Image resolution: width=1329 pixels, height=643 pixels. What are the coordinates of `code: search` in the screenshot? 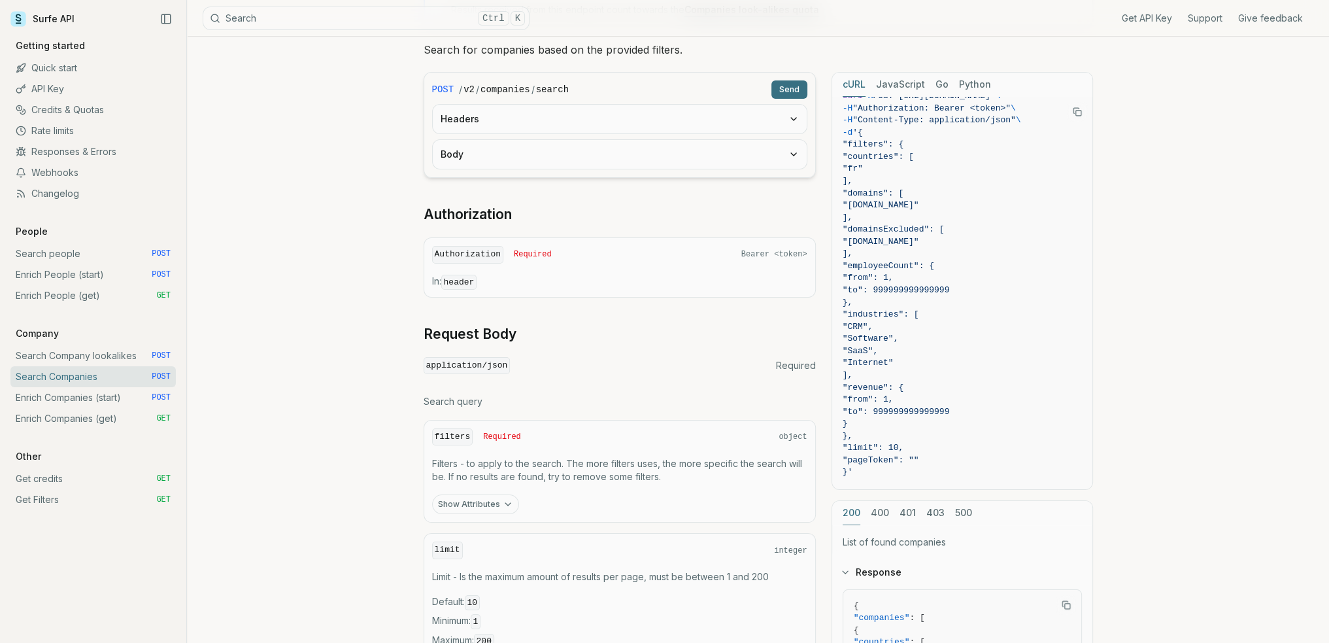 It's located at (552, 90).